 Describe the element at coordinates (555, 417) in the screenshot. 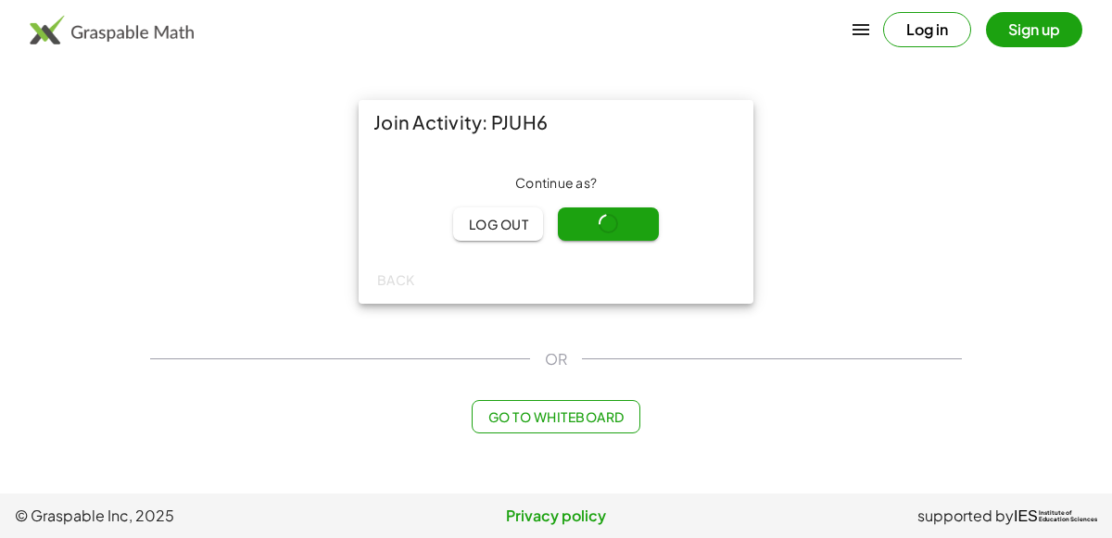

I see `span: Go to Whiteboard` at that location.